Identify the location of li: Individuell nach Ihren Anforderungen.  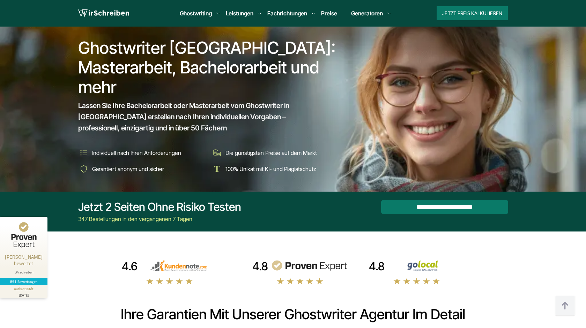
(142, 153).